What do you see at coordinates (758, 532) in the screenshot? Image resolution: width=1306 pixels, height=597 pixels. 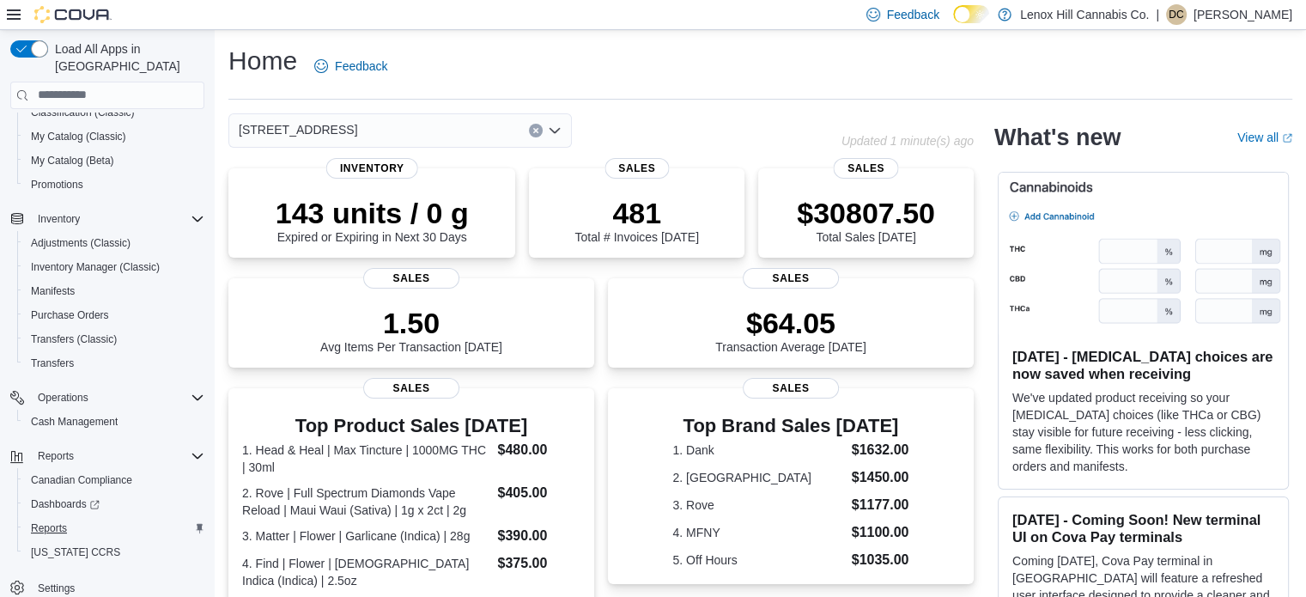 I see `dt: 4. MFNY` at bounding box center [758, 532].